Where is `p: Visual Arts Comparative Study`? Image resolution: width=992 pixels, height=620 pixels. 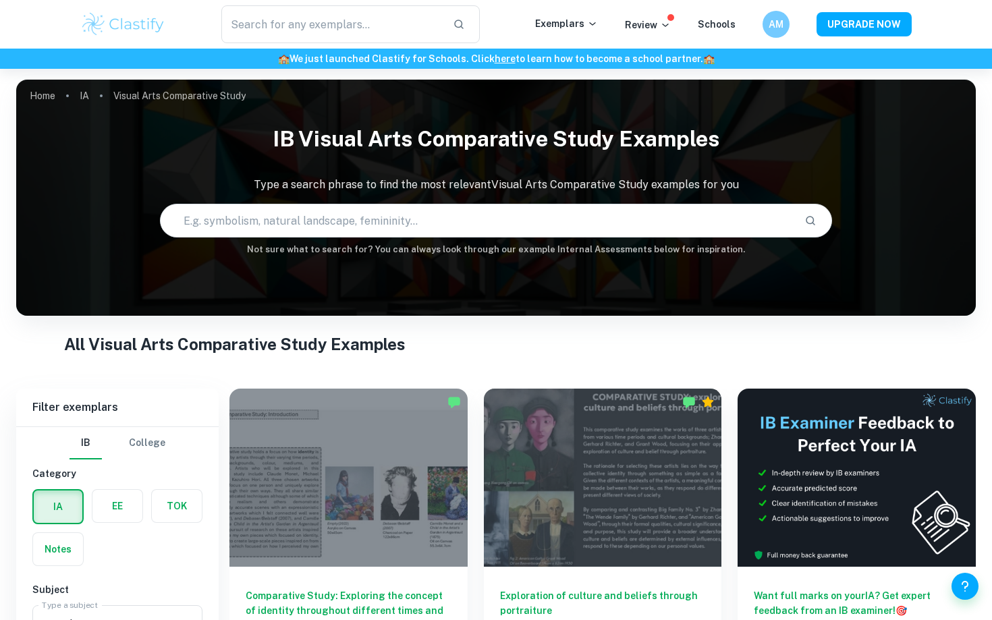 p: Visual Arts Comparative Study is located at coordinates (179, 96).